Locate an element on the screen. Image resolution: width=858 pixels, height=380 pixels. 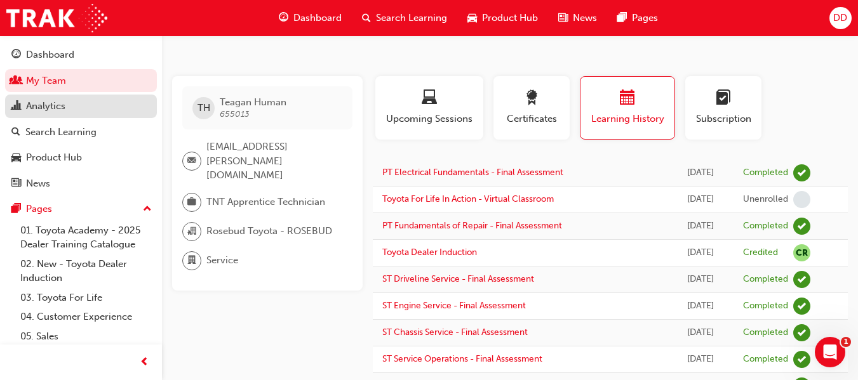
span: Dashboard is located at coordinates (318, 18).